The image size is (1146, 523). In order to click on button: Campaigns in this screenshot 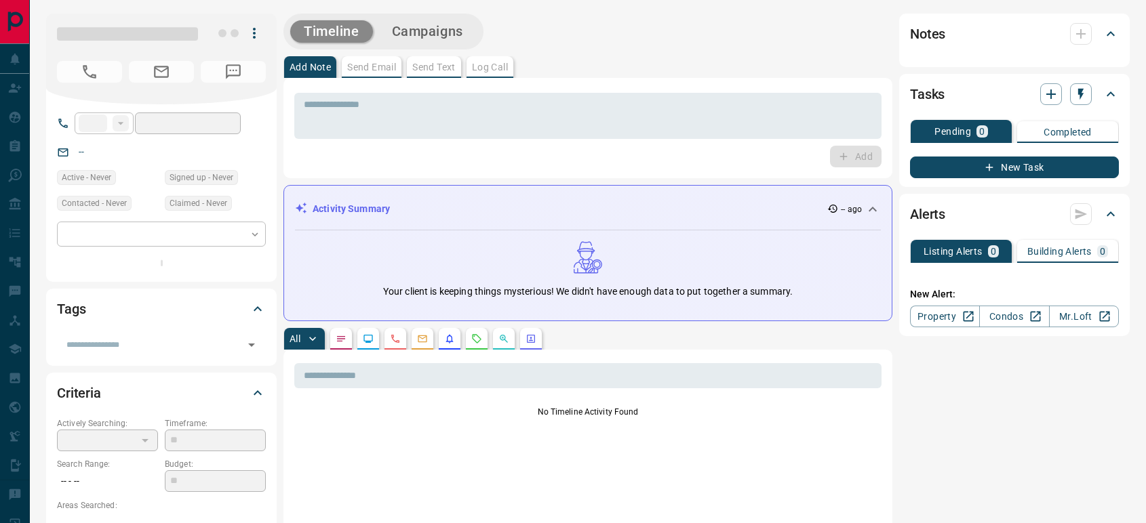, I will do `click(427, 31)`.